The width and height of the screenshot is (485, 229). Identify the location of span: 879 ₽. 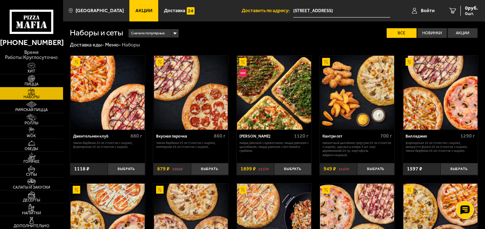
(163, 169).